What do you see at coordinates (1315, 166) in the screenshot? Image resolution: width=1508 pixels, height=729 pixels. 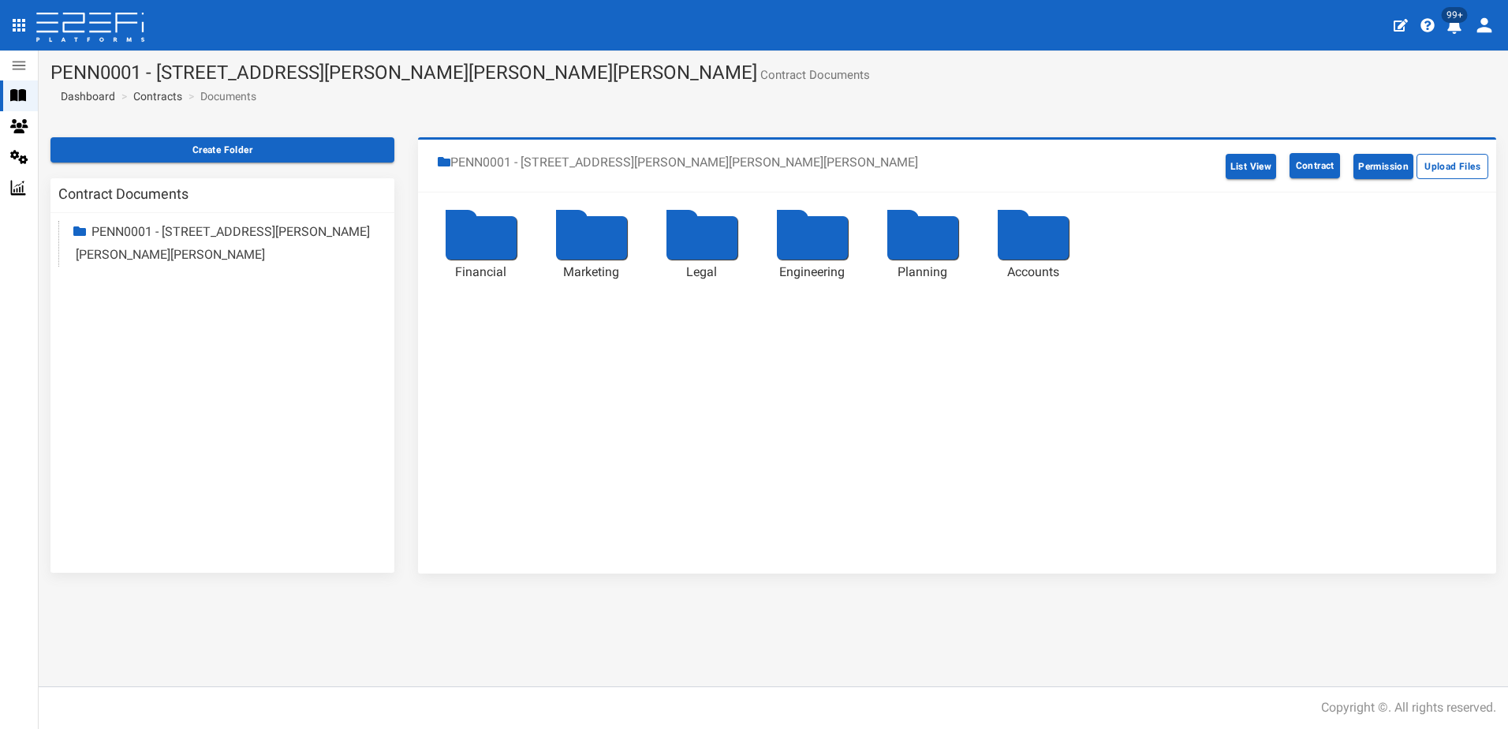 I see `a: Contract` at bounding box center [1315, 166].